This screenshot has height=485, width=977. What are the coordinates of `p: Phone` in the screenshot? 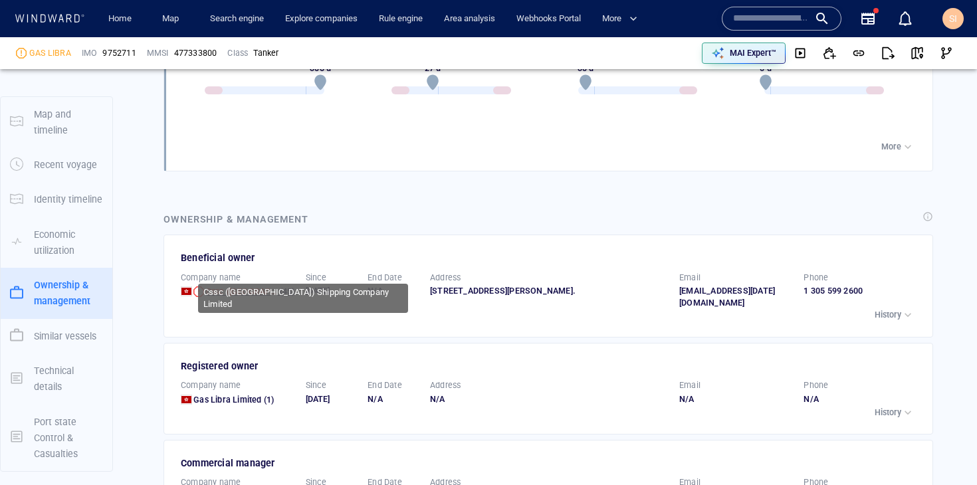 It's located at (815, 385).